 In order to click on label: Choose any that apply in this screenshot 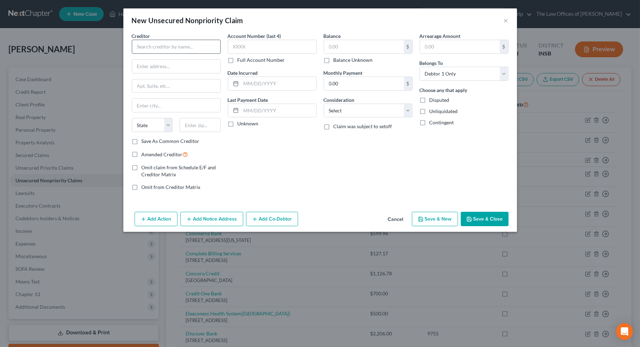, I will do `click(443, 90)`.